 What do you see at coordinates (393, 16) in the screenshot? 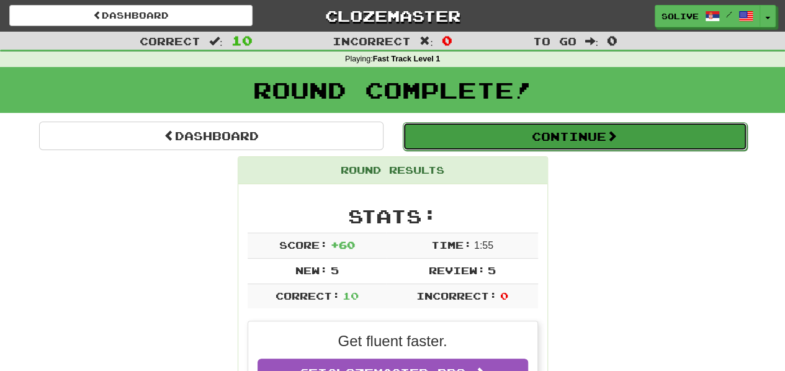
I see `a: Clozemaster` at bounding box center [393, 16].